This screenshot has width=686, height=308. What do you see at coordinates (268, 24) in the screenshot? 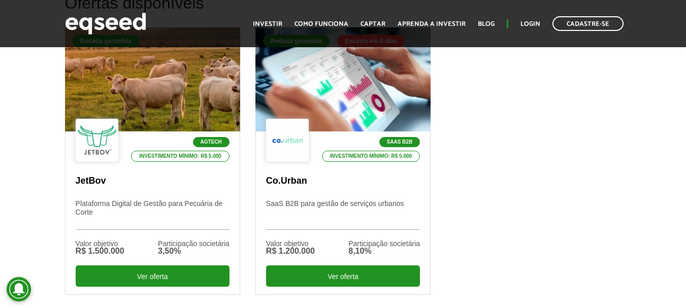
I see `a: Investir` at bounding box center [268, 24].